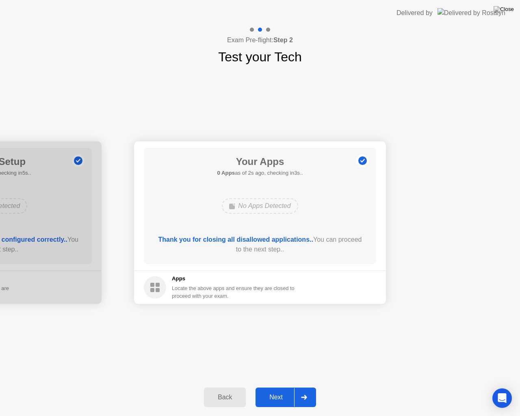 This screenshot has width=520, height=416. Describe the element at coordinates (471, 13) in the screenshot. I see `img: Delivered by Rosalyn` at that location.